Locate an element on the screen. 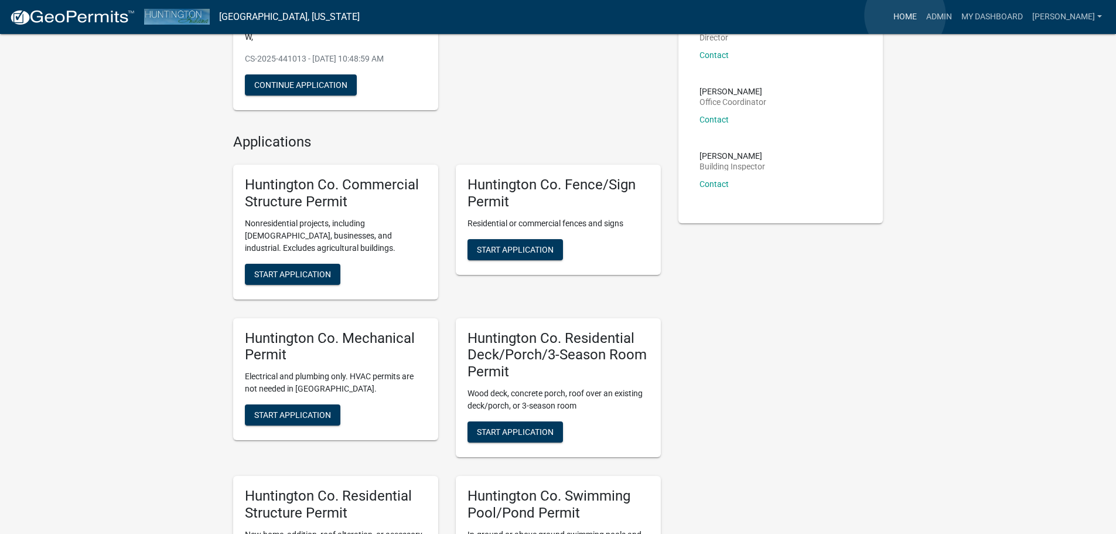 This screenshot has height=534, width=1116. img: Huntington County, Indiana is located at coordinates (177, 16).